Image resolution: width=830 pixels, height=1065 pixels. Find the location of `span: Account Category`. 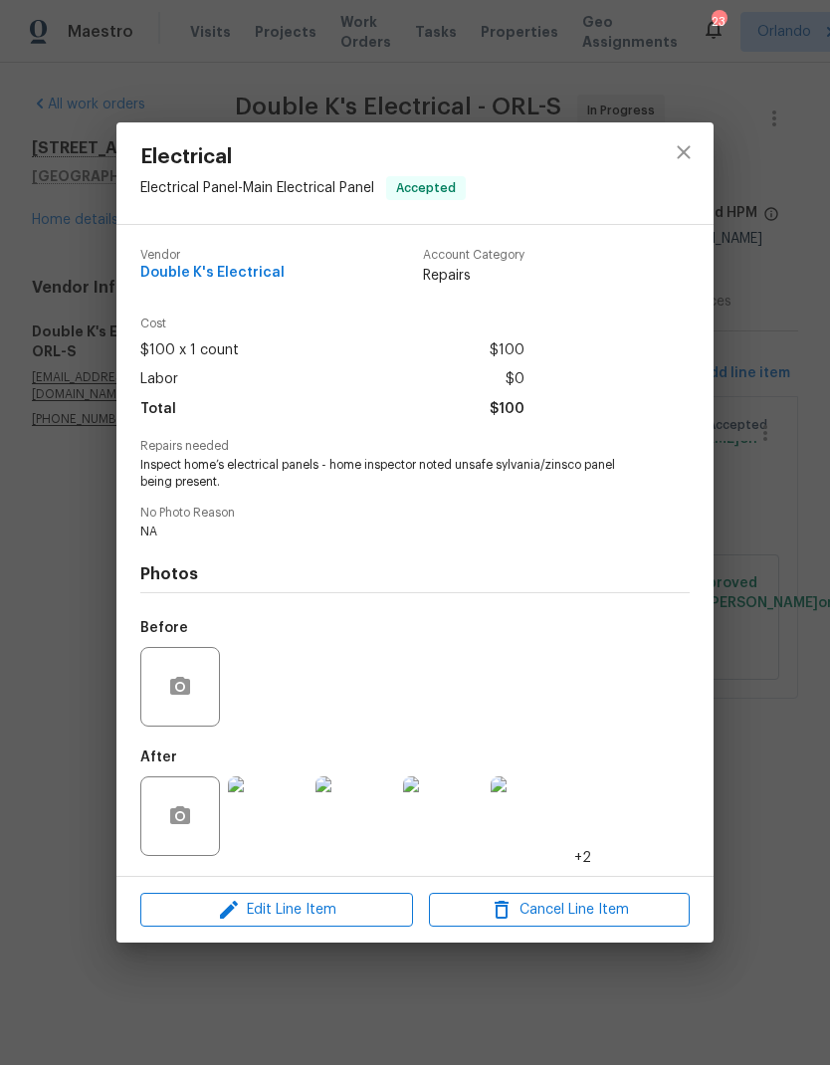

span: Account Category is located at coordinates (474, 255).